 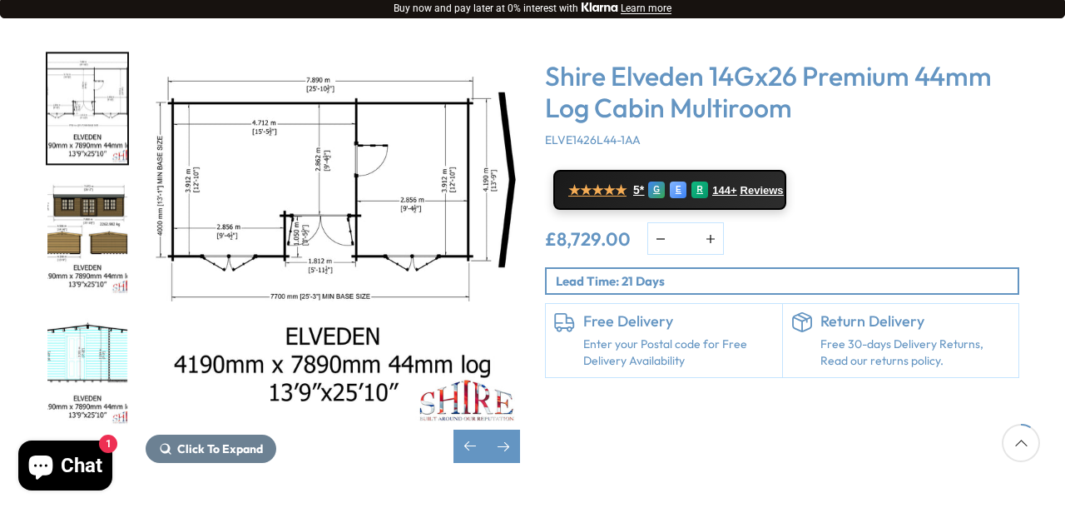 What do you see at coordinates (915, 321) in the screenshot?
I see `h6: Return Delivery` at bounding box center [915, 321].